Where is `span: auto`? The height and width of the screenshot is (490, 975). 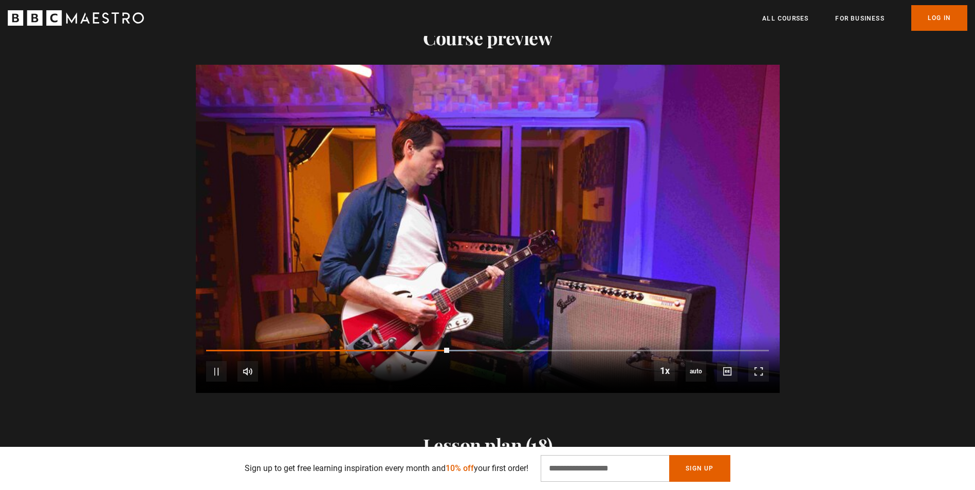
span: auto is located at coordinates (696, 371).